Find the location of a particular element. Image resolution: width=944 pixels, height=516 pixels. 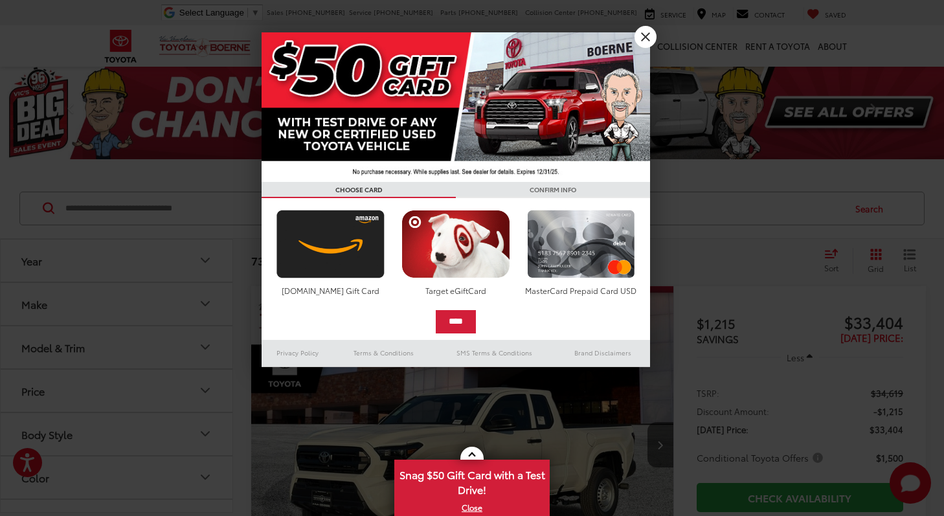

div: Target eGiftCard is located at coordinates (455, 290).